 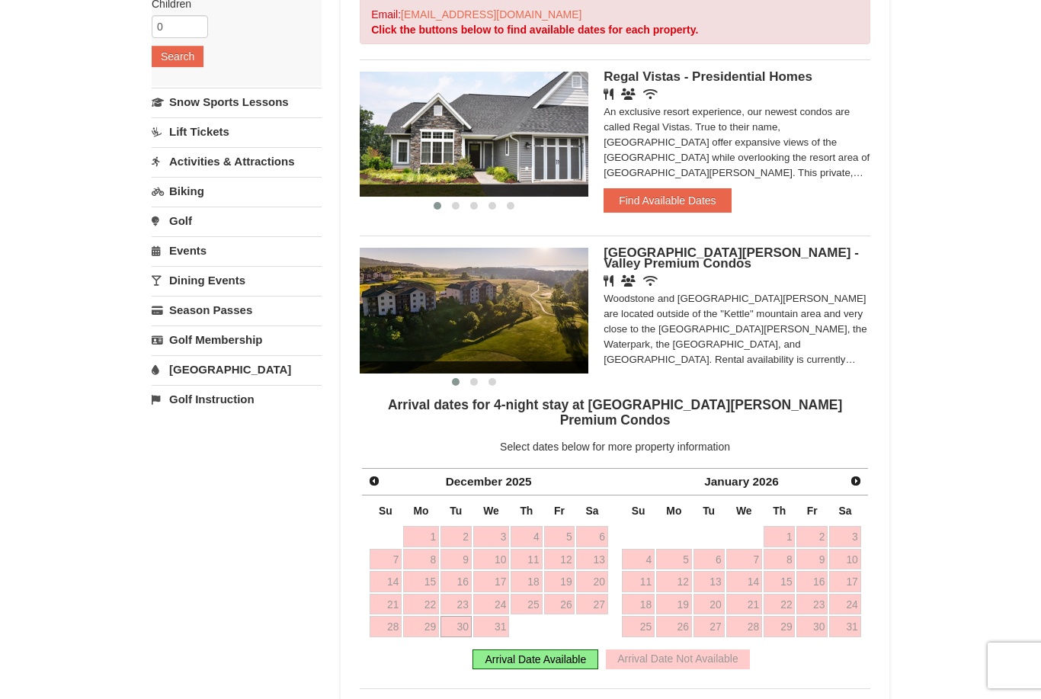 What do you see at coordinates (178, 56) in the screenshot?
I see `button: Search` at bounding box center [178, 56].